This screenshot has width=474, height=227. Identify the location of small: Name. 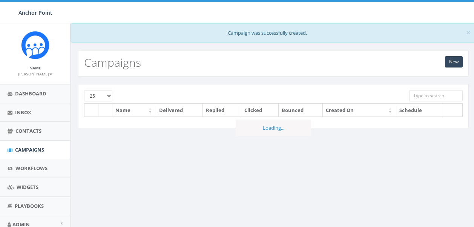
(35, 68).